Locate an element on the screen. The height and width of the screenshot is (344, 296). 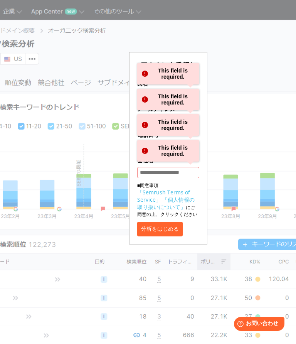
a: 「個人情報の取り扱いについて」 is located at coordinates (166, 203).